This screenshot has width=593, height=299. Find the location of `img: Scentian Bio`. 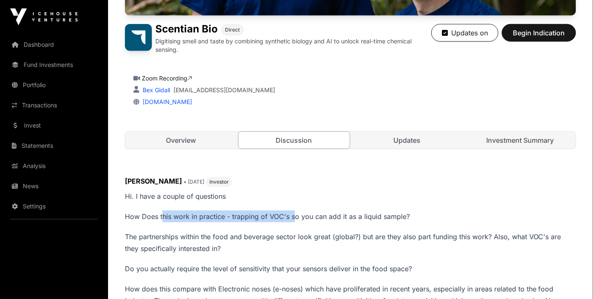

img: Scentian Bio is located at coordinates (138, 38).